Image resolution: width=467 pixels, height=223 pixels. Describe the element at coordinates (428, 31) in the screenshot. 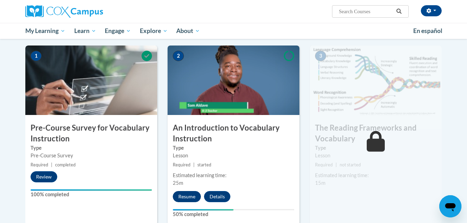

I see `span: En español` at that location.